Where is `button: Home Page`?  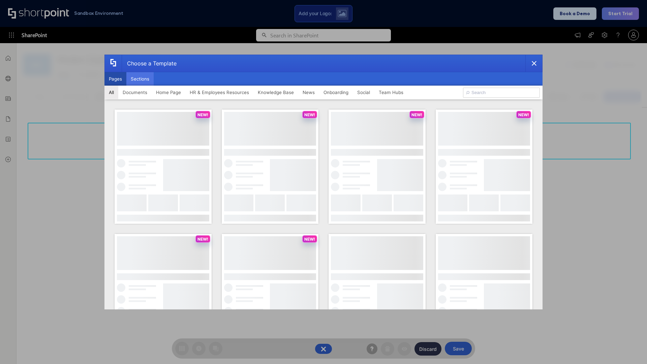 button: Home Page is located at coordinates (169, 92).